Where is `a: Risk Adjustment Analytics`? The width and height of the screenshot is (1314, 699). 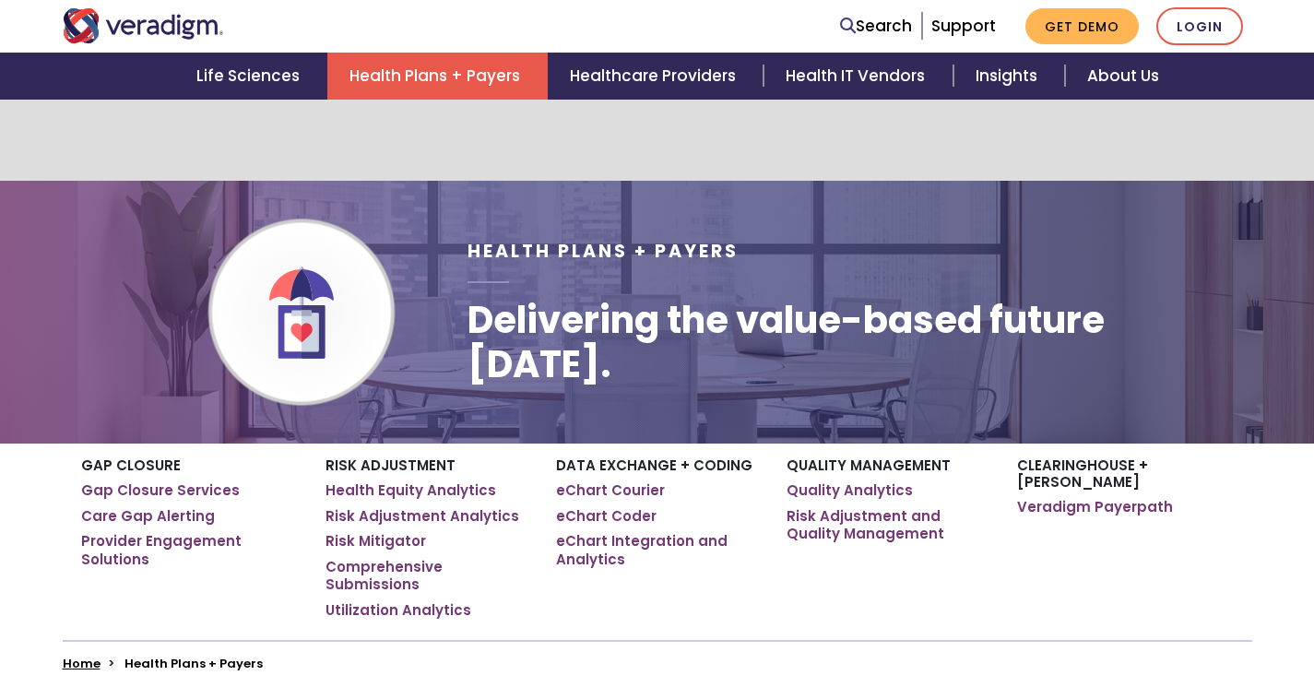
a: Risk Adjustment Analytics is located at coordinates (422, 516).